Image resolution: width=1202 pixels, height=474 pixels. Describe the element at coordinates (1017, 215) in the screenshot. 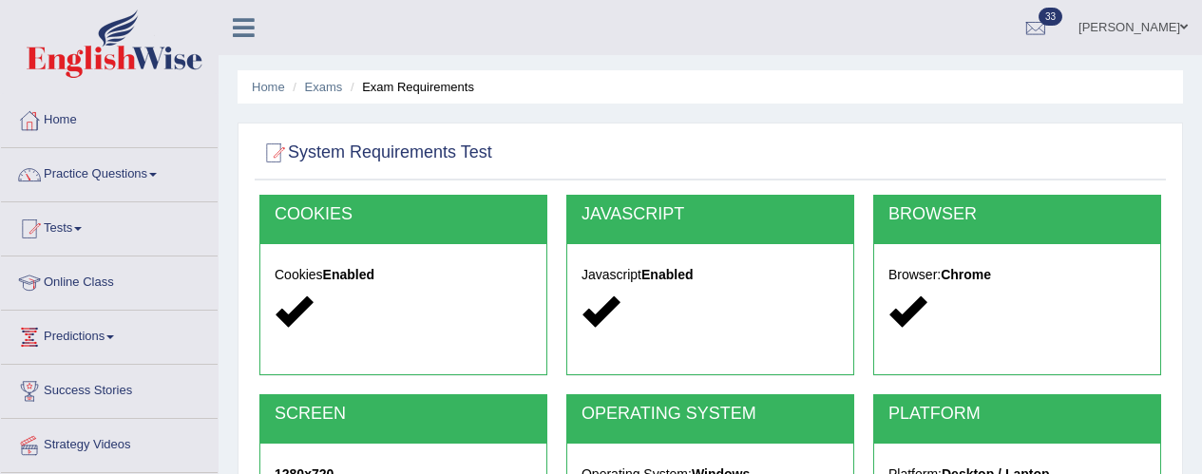

I see `h2: BROWSER` at that location.